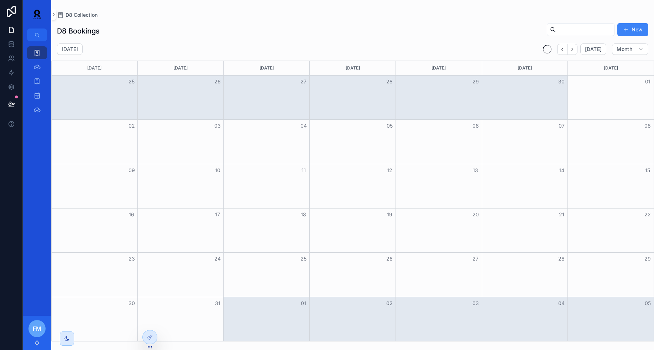  Describe the element at coordinates (37, 14) in the screenshot. I see `img: App logo` at that location.